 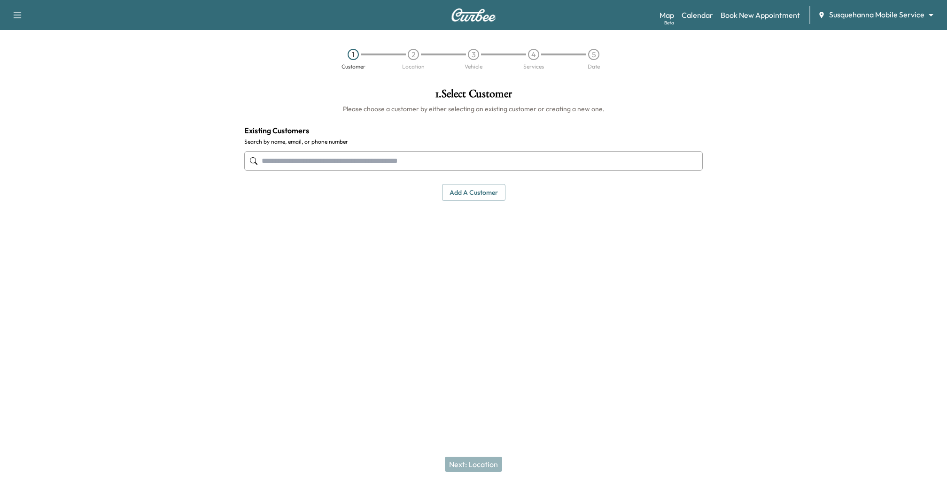 I want to click on div: 1, so click(x=353, y=54).